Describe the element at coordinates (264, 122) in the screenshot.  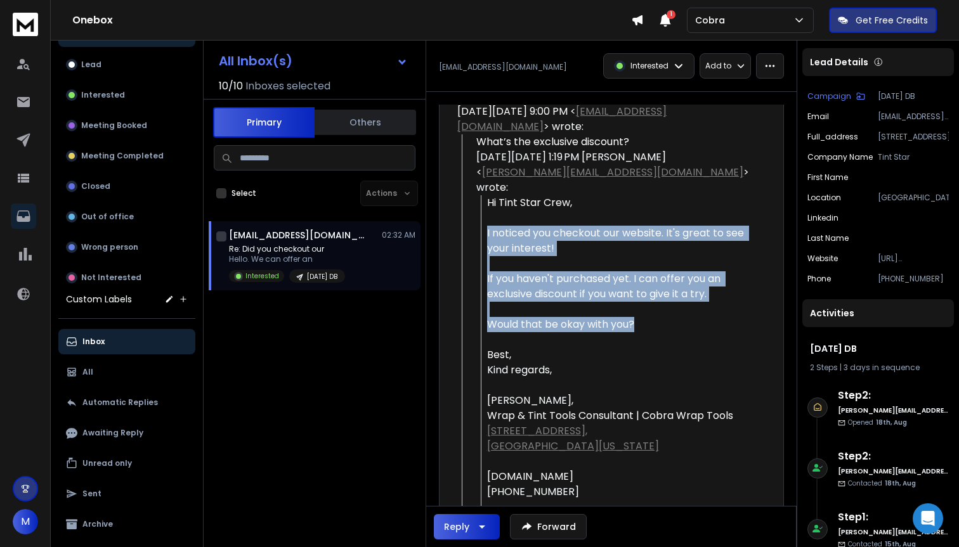
I see `button: Primary` at that location.